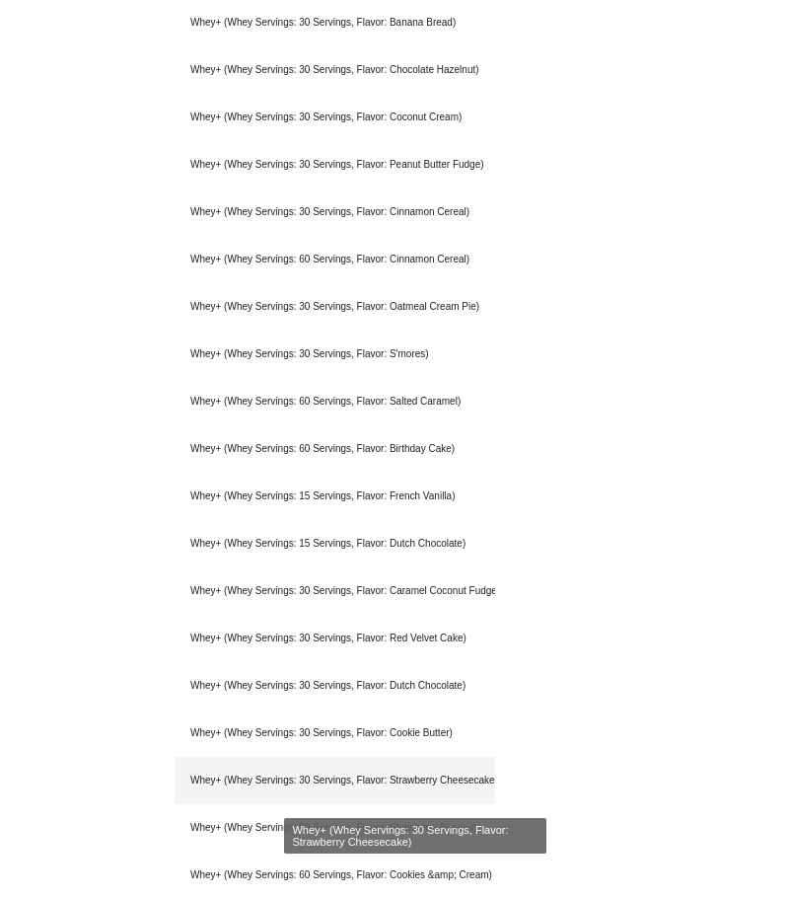  Describe the element at coordinates (334, 212) in the screenshot. I see `div: Whey+ (Whey Servings: 30 Servings, Flavor: Cinnamon Cereal)` at that location.